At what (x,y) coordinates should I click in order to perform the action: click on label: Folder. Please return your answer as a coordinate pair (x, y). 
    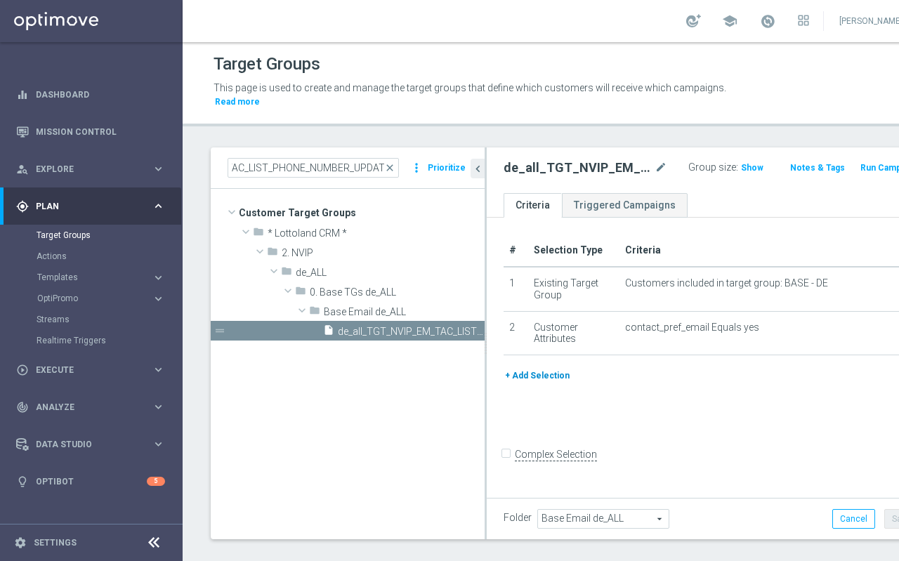
    Looking at the image, I should click on (518, 518).